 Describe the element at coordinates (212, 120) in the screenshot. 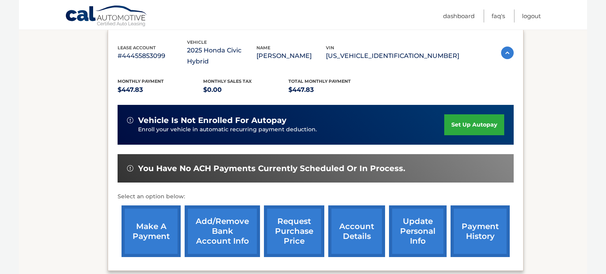

I see `span: vehicle is not enrolled for autopay` at that location.